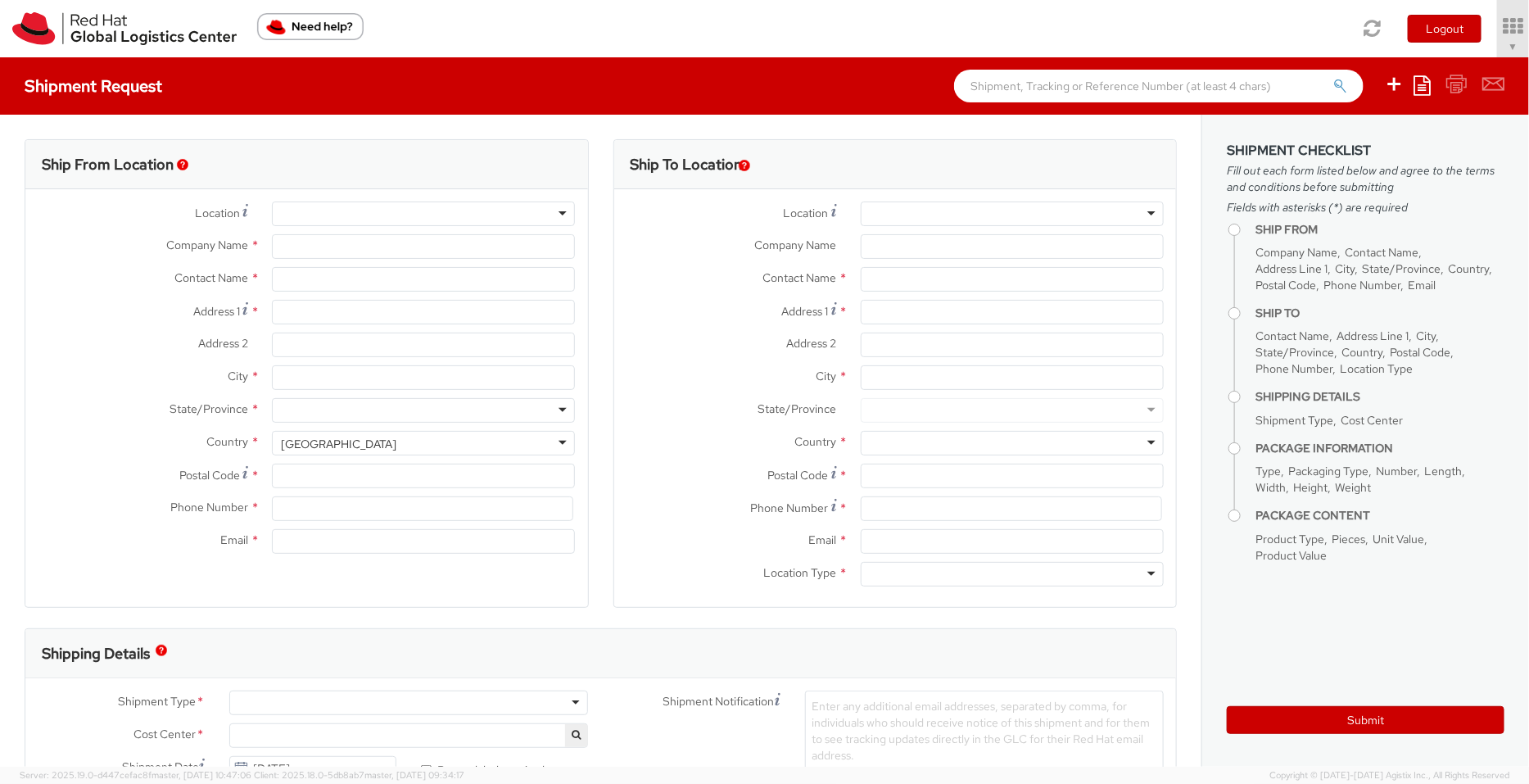 This screenshot has height=784, width=1529. I want to click on h3: Shipment Checklist, so click(1366, 151).